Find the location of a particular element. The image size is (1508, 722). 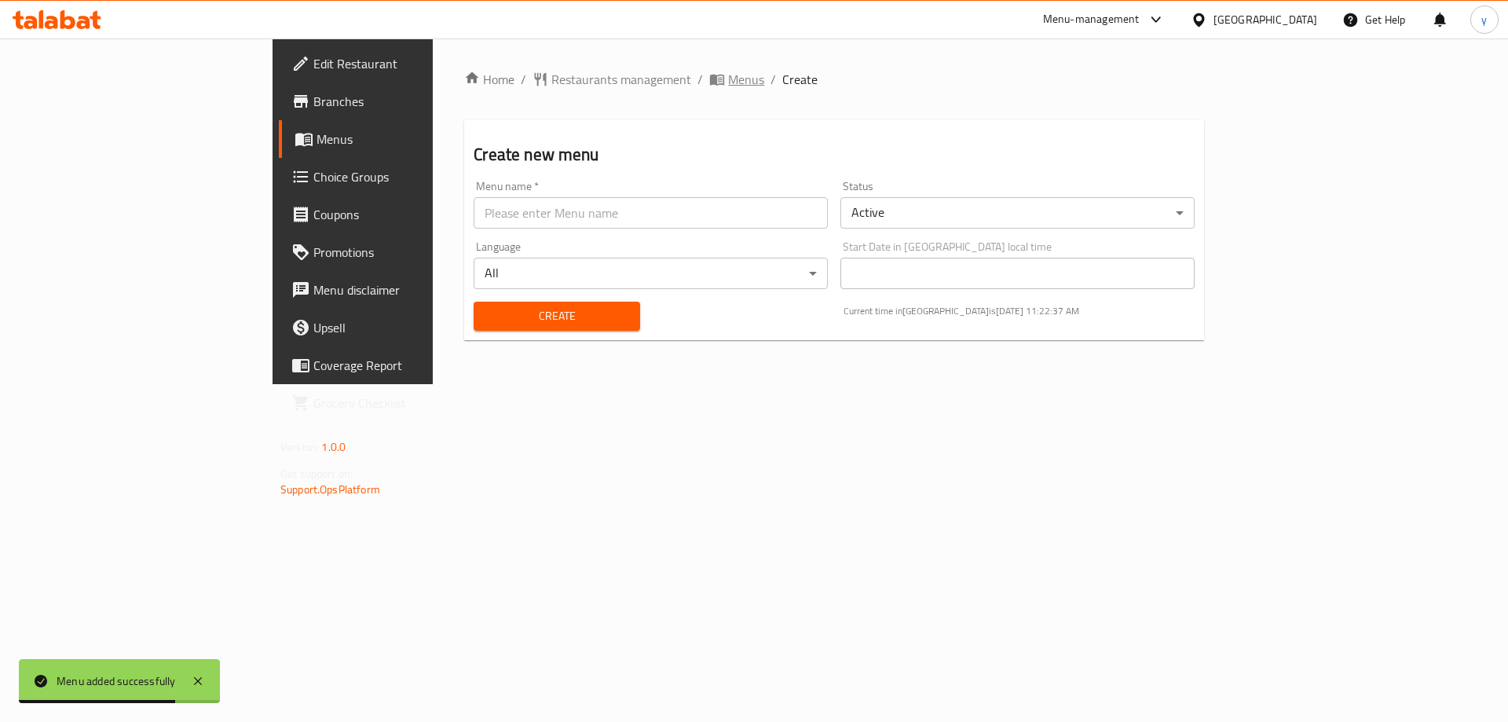

div: Menu-management is located at coordinates (1091, 20).